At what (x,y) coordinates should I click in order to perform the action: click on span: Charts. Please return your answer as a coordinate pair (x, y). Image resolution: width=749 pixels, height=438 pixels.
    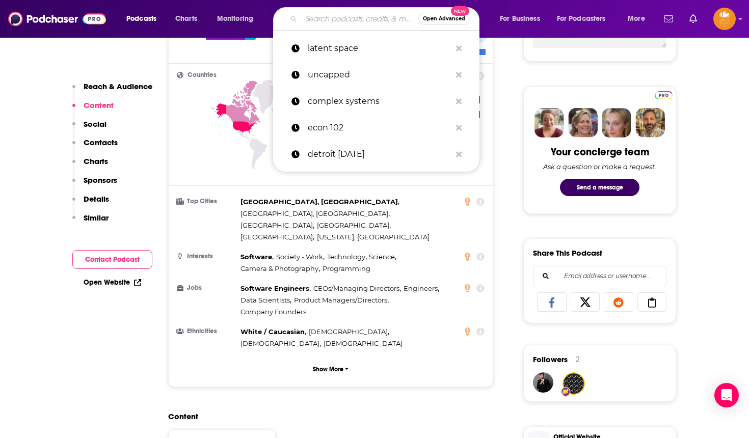
    Looking at the image, I should click on (186, 19).